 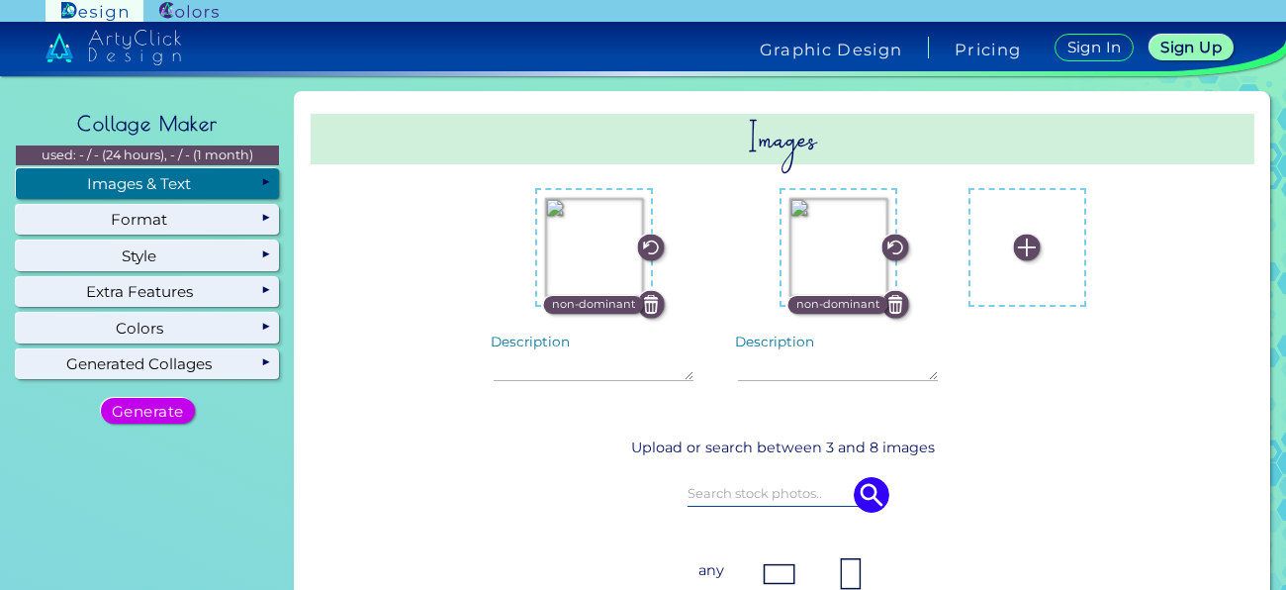 What do you see at coordinates (987, 49) in the screenshot?
I see `a: Pricing` at bounding box center [987, 49].